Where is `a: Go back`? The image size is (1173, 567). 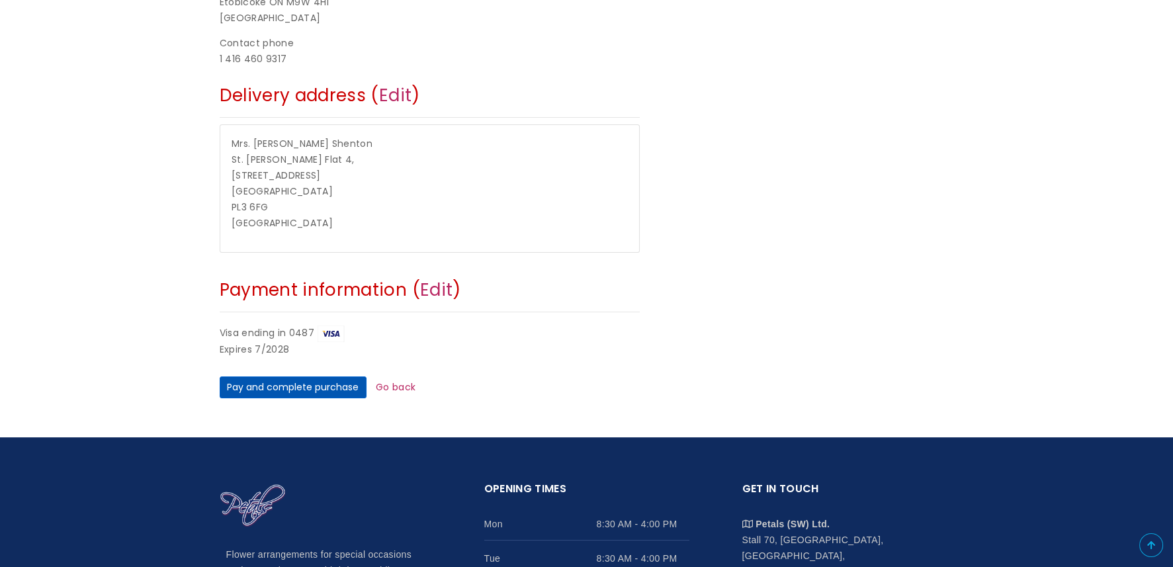
a: Go back is located at coordinates (396, 386).